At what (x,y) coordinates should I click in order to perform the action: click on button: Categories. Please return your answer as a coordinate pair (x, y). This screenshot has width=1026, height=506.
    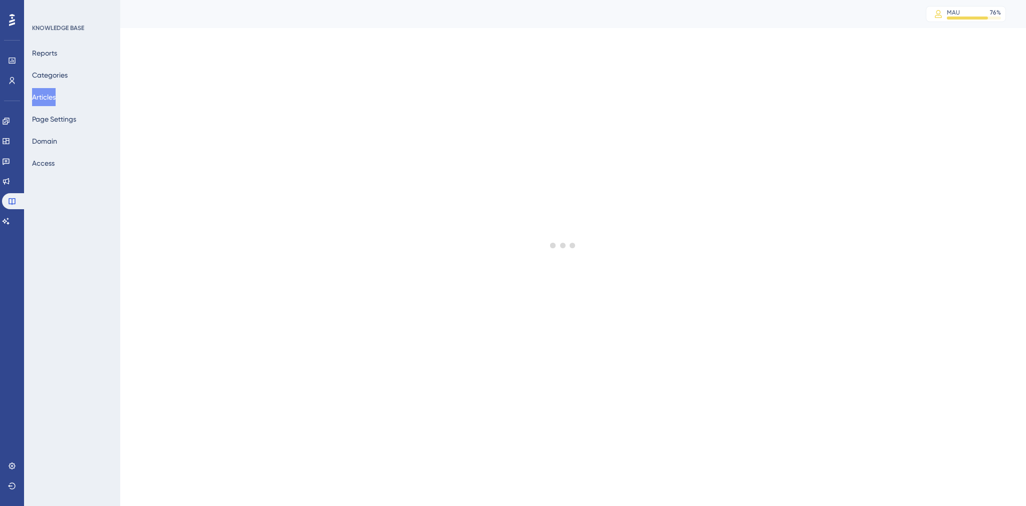
    Looking at the image, I should click on (50, 75).